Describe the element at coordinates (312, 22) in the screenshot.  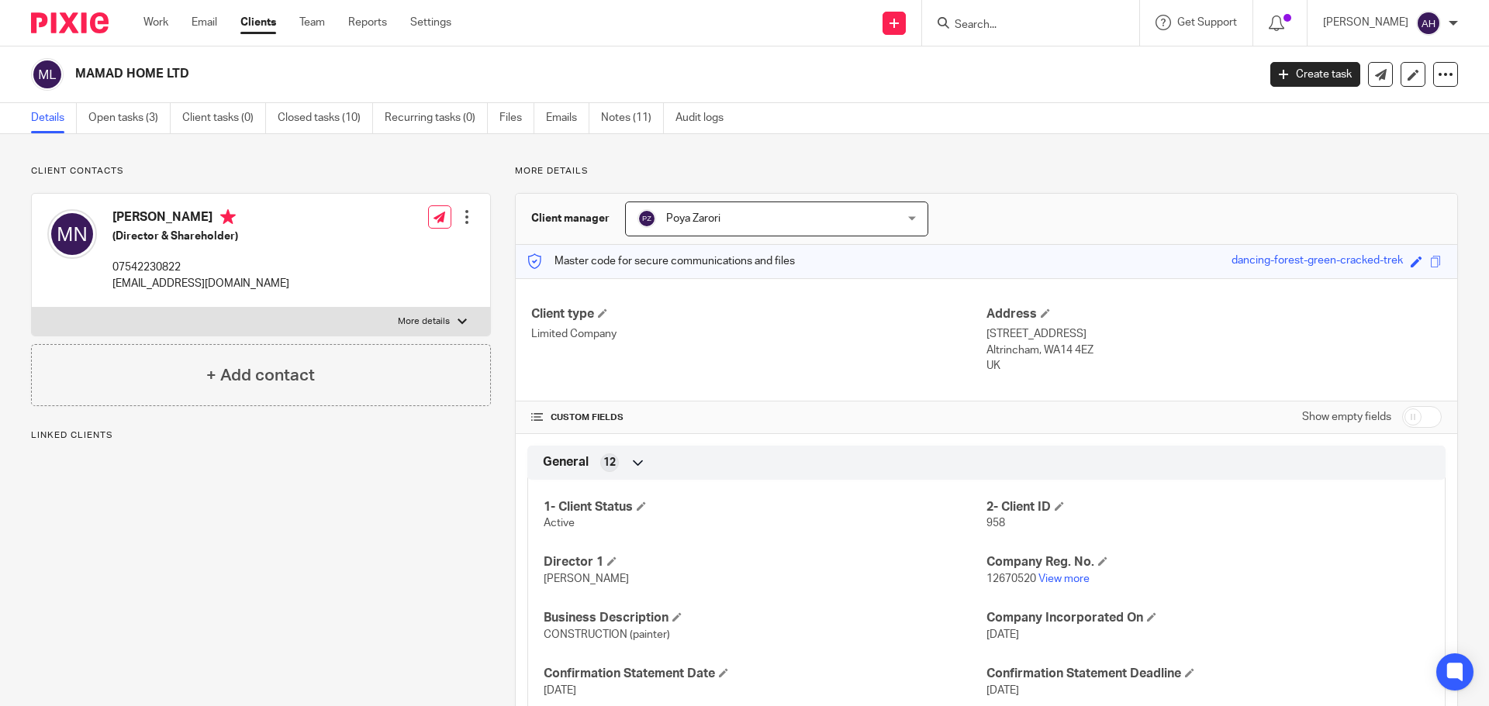
I see `a: Team` at that location.